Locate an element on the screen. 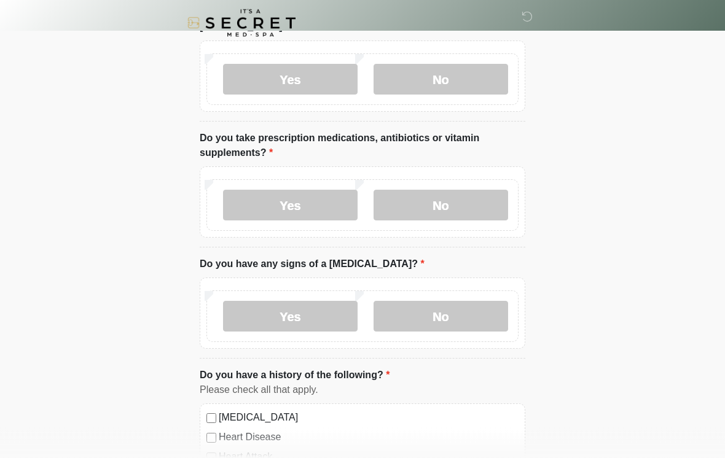  img: It's A Secret Med Spa Logo is located at coordinates (242, 23).